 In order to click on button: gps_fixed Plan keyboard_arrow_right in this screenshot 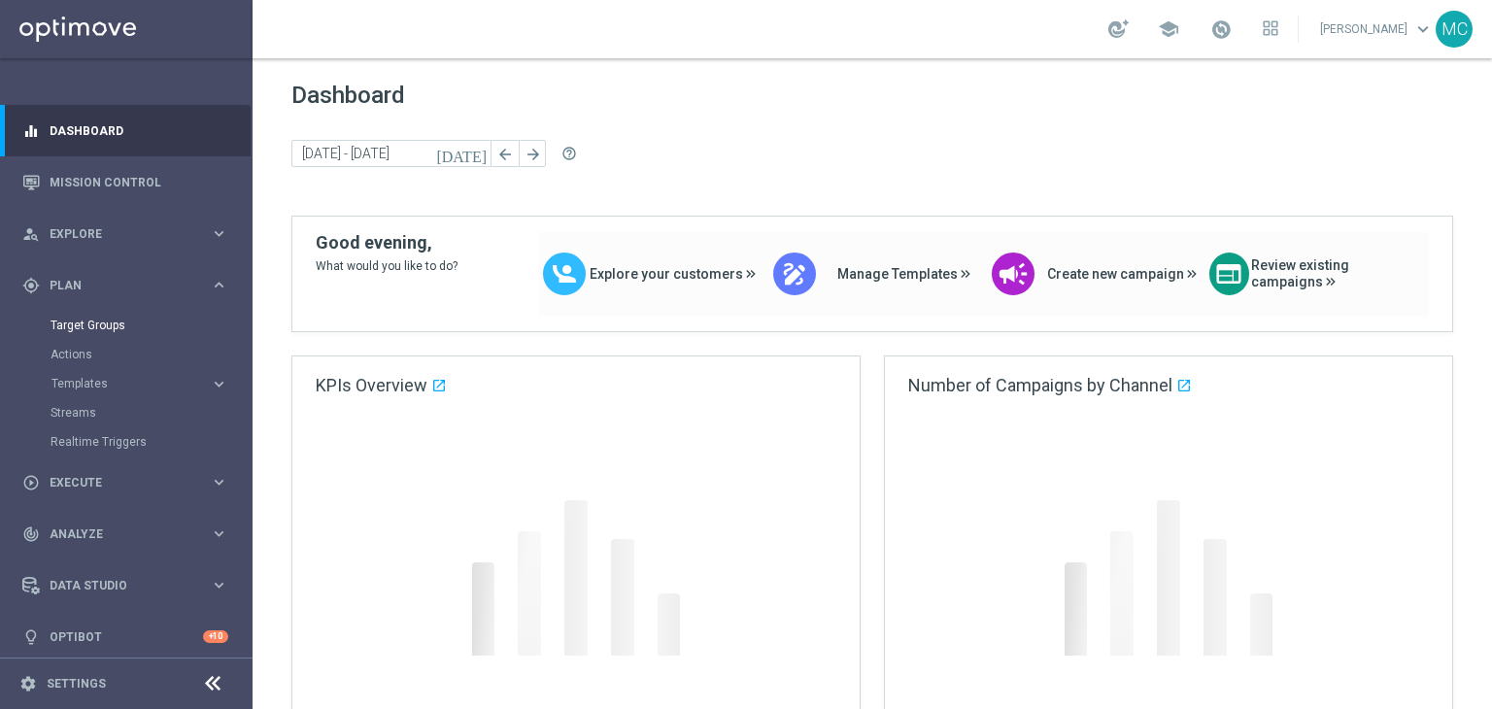, I will do `click(125, 286)`.